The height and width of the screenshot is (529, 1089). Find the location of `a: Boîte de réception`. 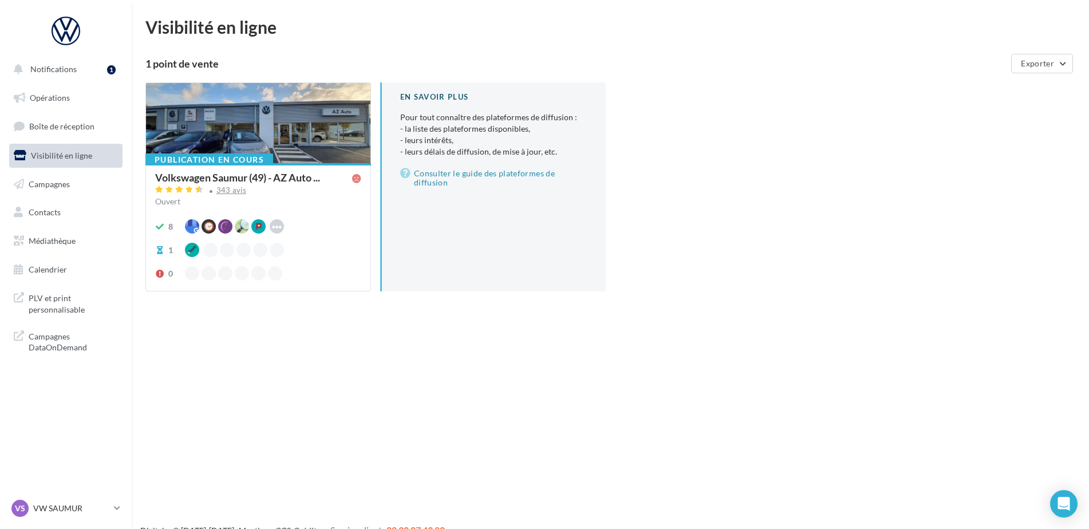

a: Boîte de réception is located at coordinates (66, 126).